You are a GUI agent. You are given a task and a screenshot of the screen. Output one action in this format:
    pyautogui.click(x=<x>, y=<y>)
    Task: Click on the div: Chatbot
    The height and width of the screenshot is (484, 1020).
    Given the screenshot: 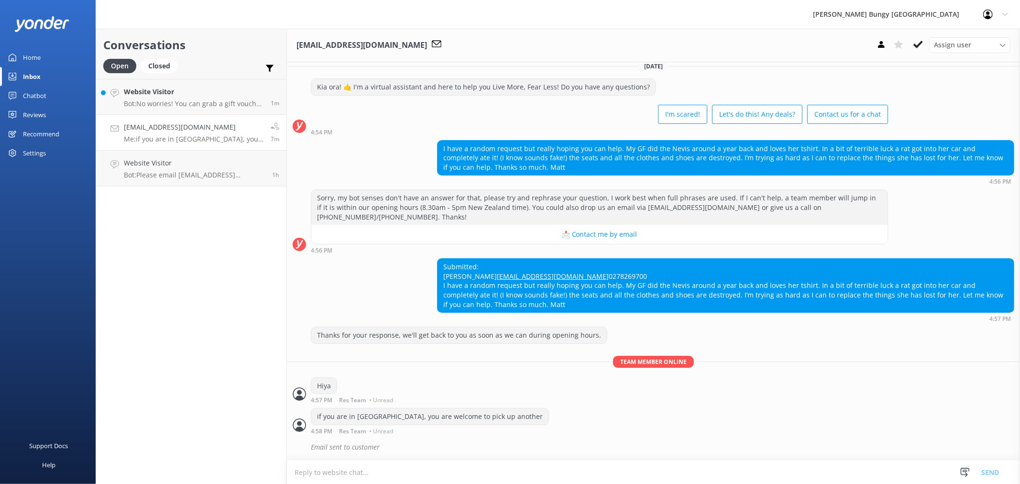 What is the action you would take?
    pyautogui.click(x=34, y=96)
    